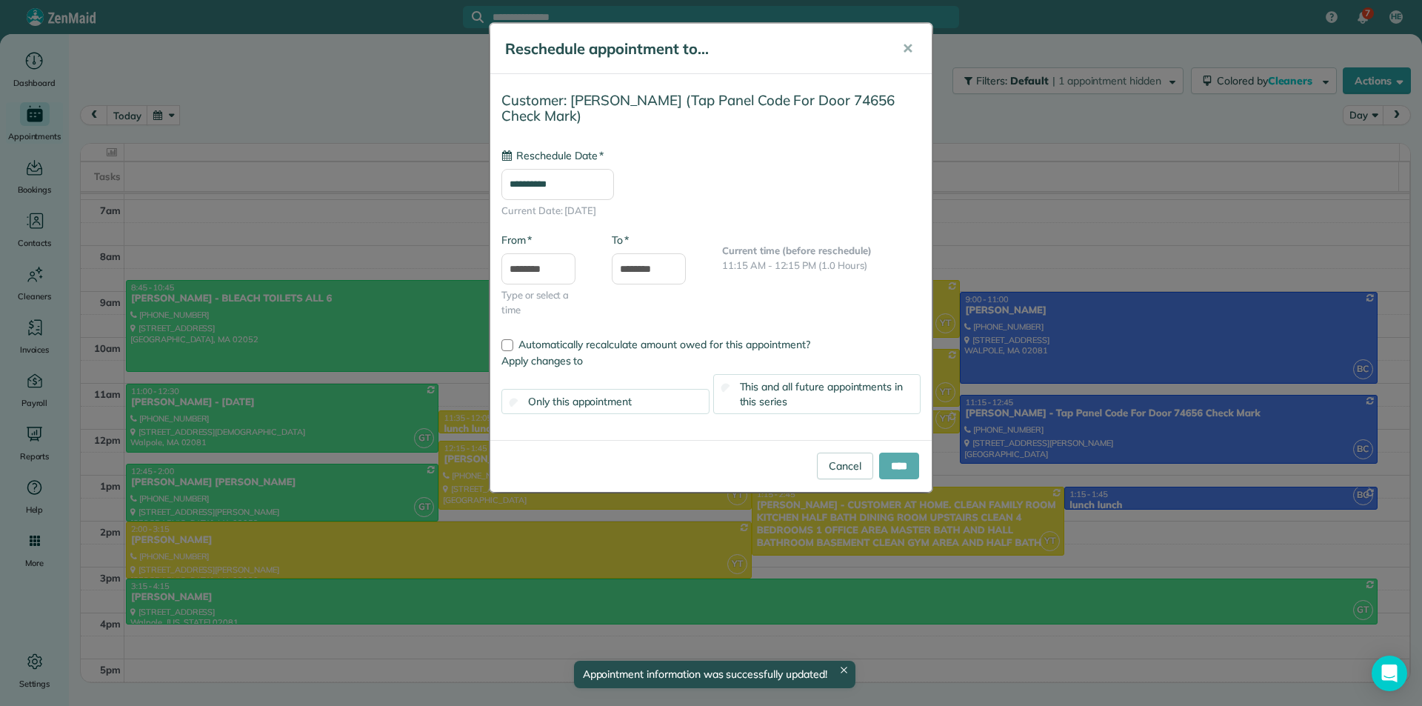 The width and height of the screenshot is (1422, 706). Describe the element at coordinates (514, 403) in the screenshot. I see `input: Only this appointment` at that location.